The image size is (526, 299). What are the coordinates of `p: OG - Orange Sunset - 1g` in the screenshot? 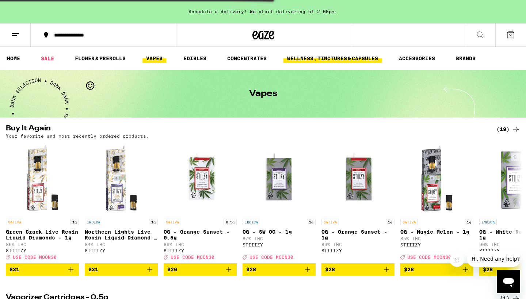 It's located at (358, 235).